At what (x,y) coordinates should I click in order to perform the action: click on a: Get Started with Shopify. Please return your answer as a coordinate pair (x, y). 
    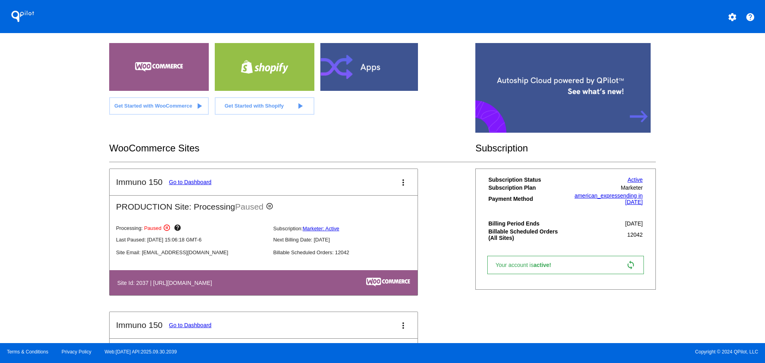
    Looking at the image, I should click on (265, 106).